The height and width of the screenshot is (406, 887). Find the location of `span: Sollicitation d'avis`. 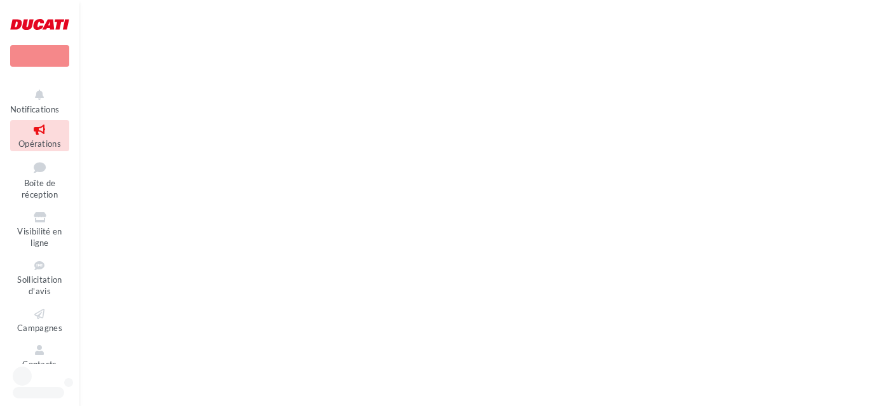

span: Sollicitation d'avis is located at coordinates (39, 285).